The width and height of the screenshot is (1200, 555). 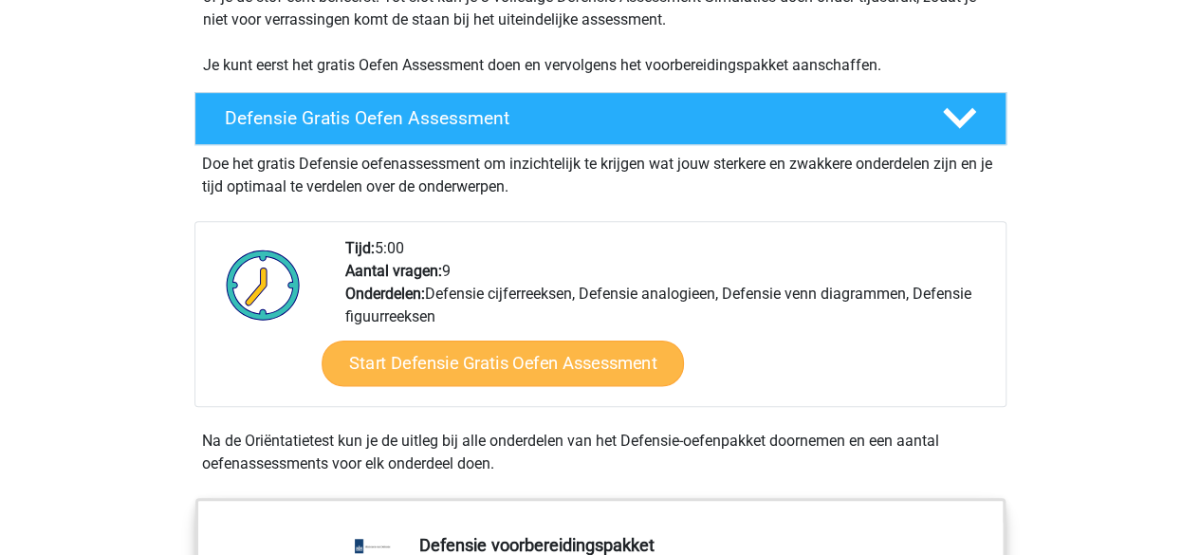 What do you see at coordinates (601, 119) in the screenshot?
I see `a: Defensie Gratis Oefen Assessment` at bounding box center [601, 119].